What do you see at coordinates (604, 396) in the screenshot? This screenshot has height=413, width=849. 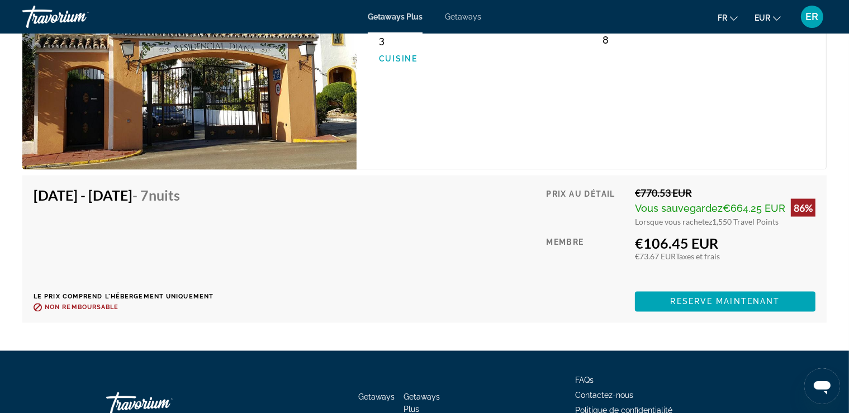 I see `span: Contactez-nous` at bounding box center [604, 396].